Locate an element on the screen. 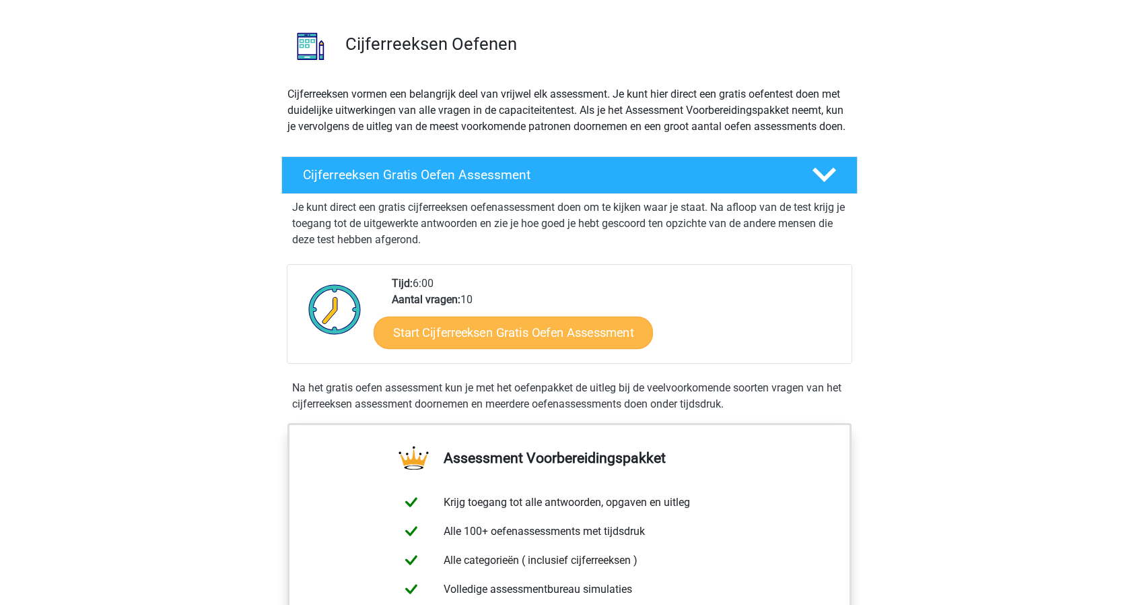  div: Na het gratis oefen assessment kun je met het oefenpakket de uitleg bij de veelvoorkomende soorte... is located at coordinates (570, 396).